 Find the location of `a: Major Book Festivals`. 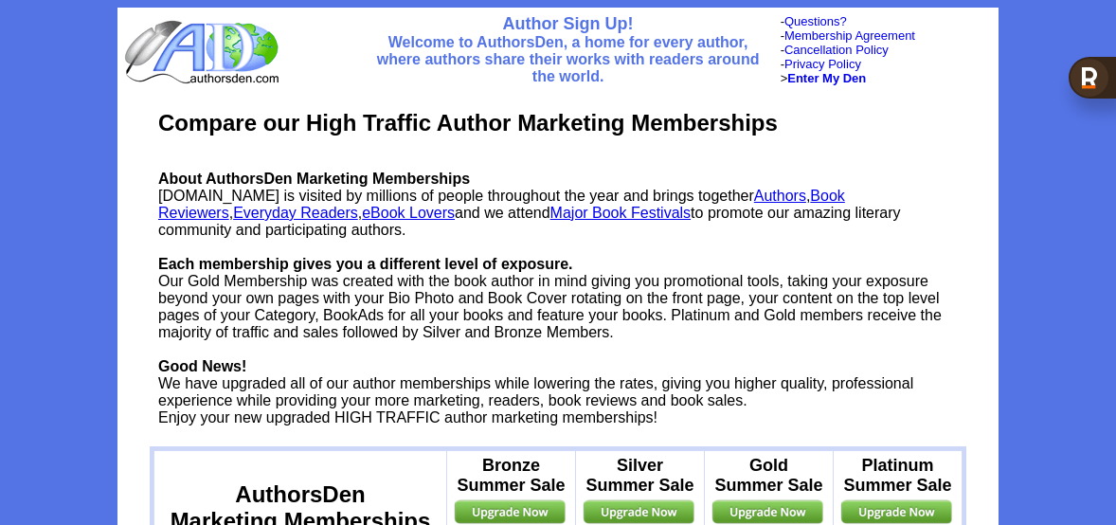

a: Major Book Festivals is located at coordinates (620, 212).